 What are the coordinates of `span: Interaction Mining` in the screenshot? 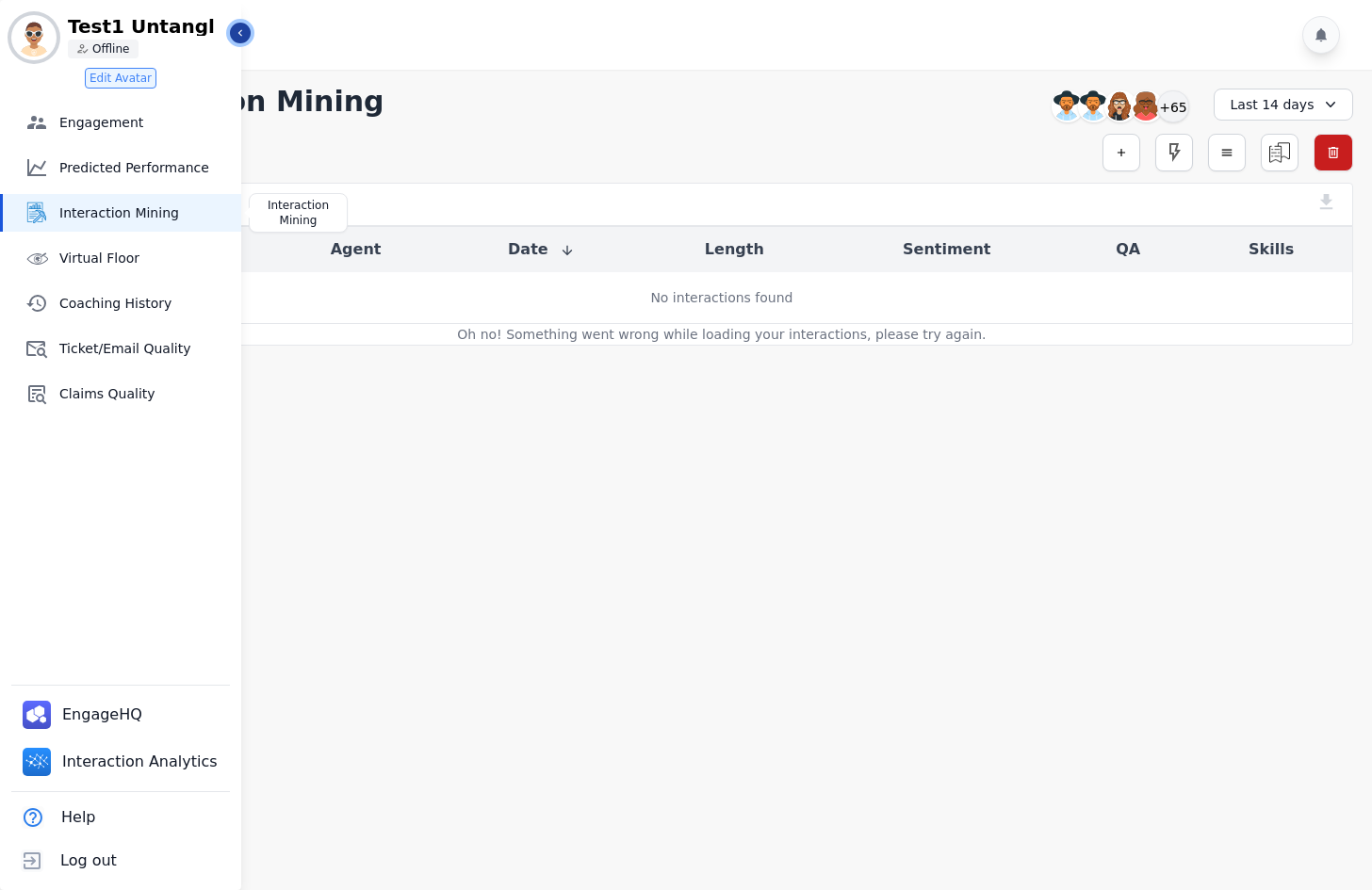 It's located at (146, 212).